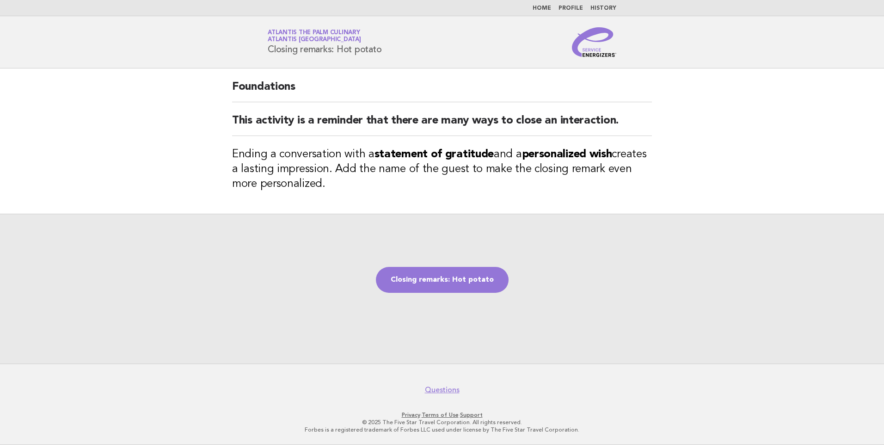 Image resolution: width=884 pixels, height=445 pixels. I want to click on h2: This activity is a reminder that there are many ways to close an interaction., so click(442, 124).